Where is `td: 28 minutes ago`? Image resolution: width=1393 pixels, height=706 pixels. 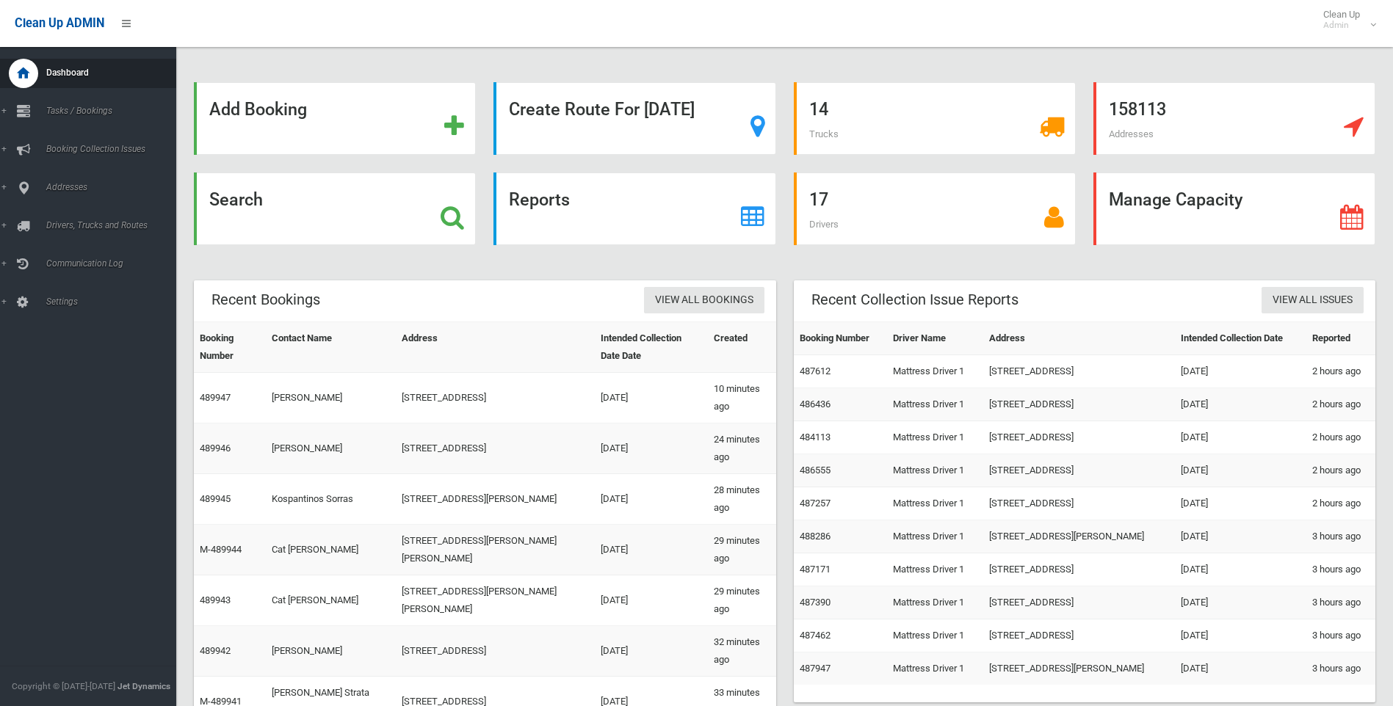
td: 28 minutes ago is located at coordinates (742, 499).